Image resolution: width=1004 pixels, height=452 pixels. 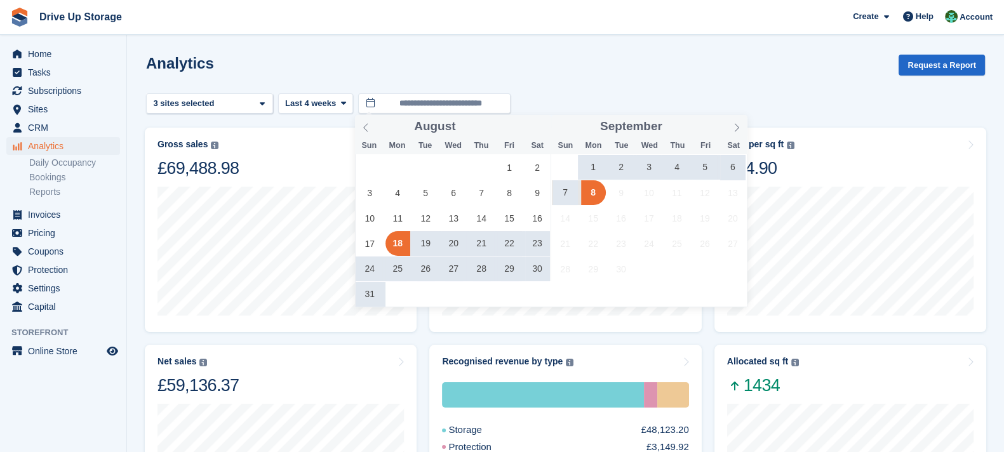 I want to click on span: Analytics, so click(x=66, y=146).